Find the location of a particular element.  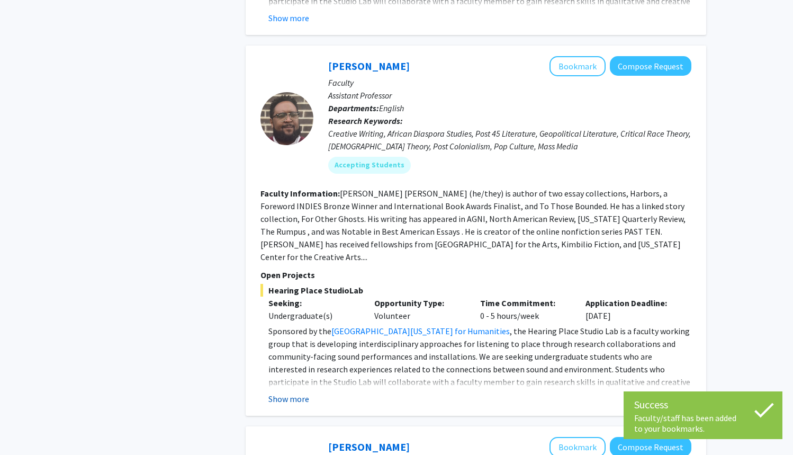

b: Faculty Information: is located at coordinates (300, 193).